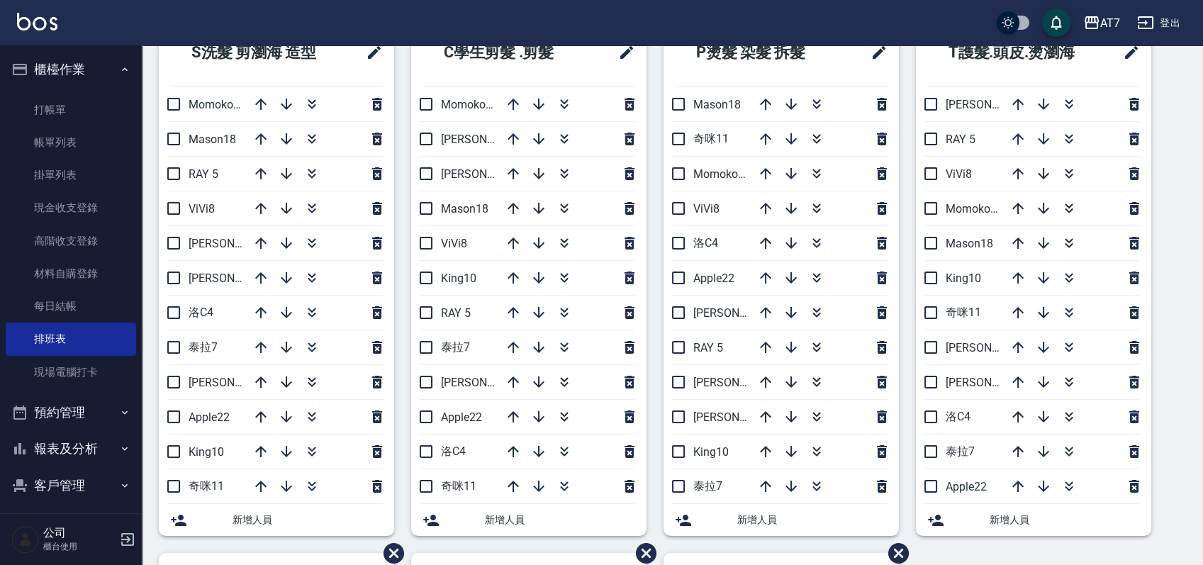 This screenshot has height=565, width=1203. I want to click on a: 現場電腦打卡, so click(71, 372).